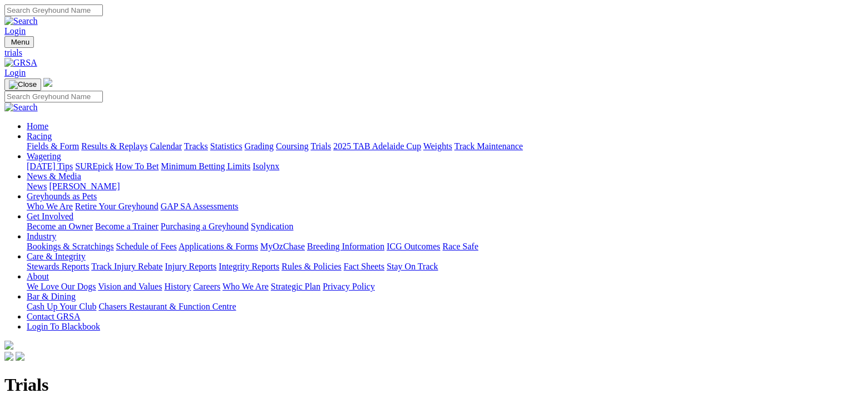 The width and height of the screenshot is (846, 393). Describe the element at coordinates (272, 226) in the screenshot. I see `a: Syndication` at that location.